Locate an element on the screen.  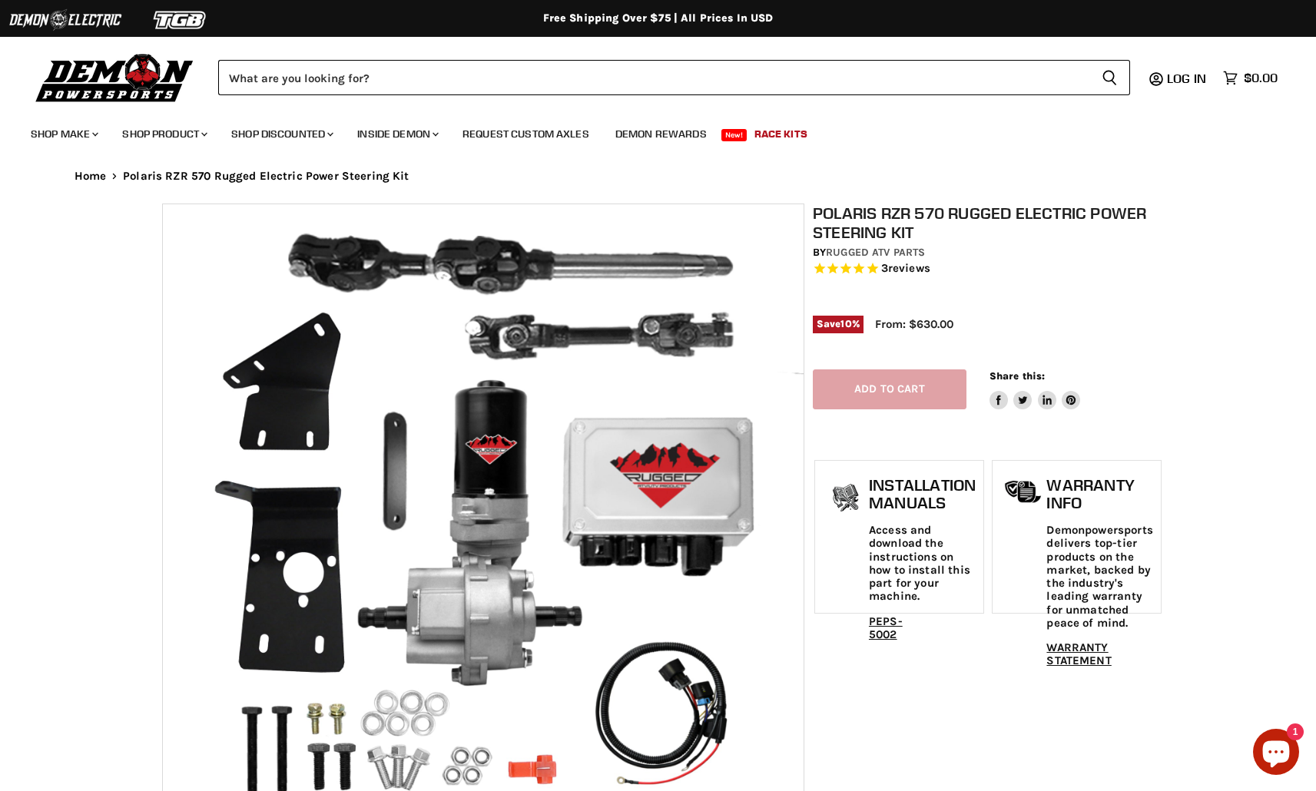
a: Race Kits is located at coordinates (780, 134).